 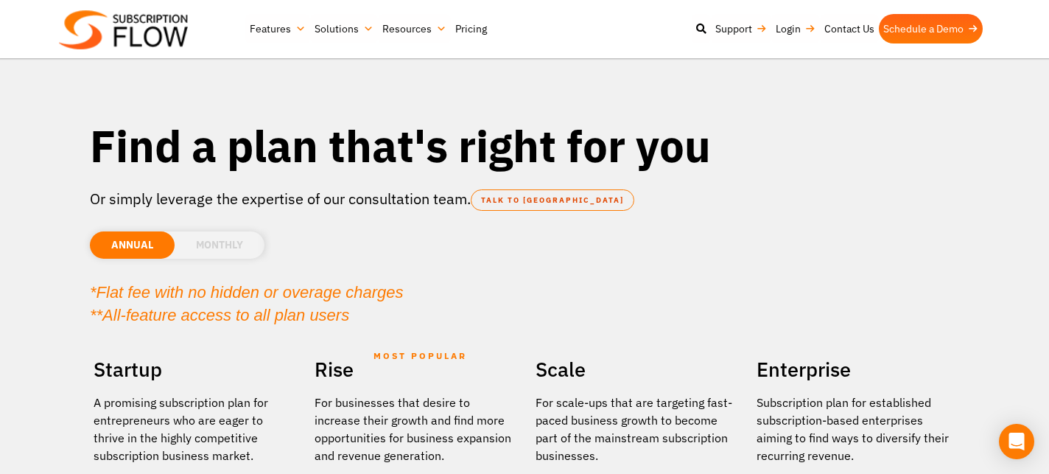 What do you see at coordinates (193, 369) in the screenshot?
I see `h2: Startup` at bounding box center [193, 369].